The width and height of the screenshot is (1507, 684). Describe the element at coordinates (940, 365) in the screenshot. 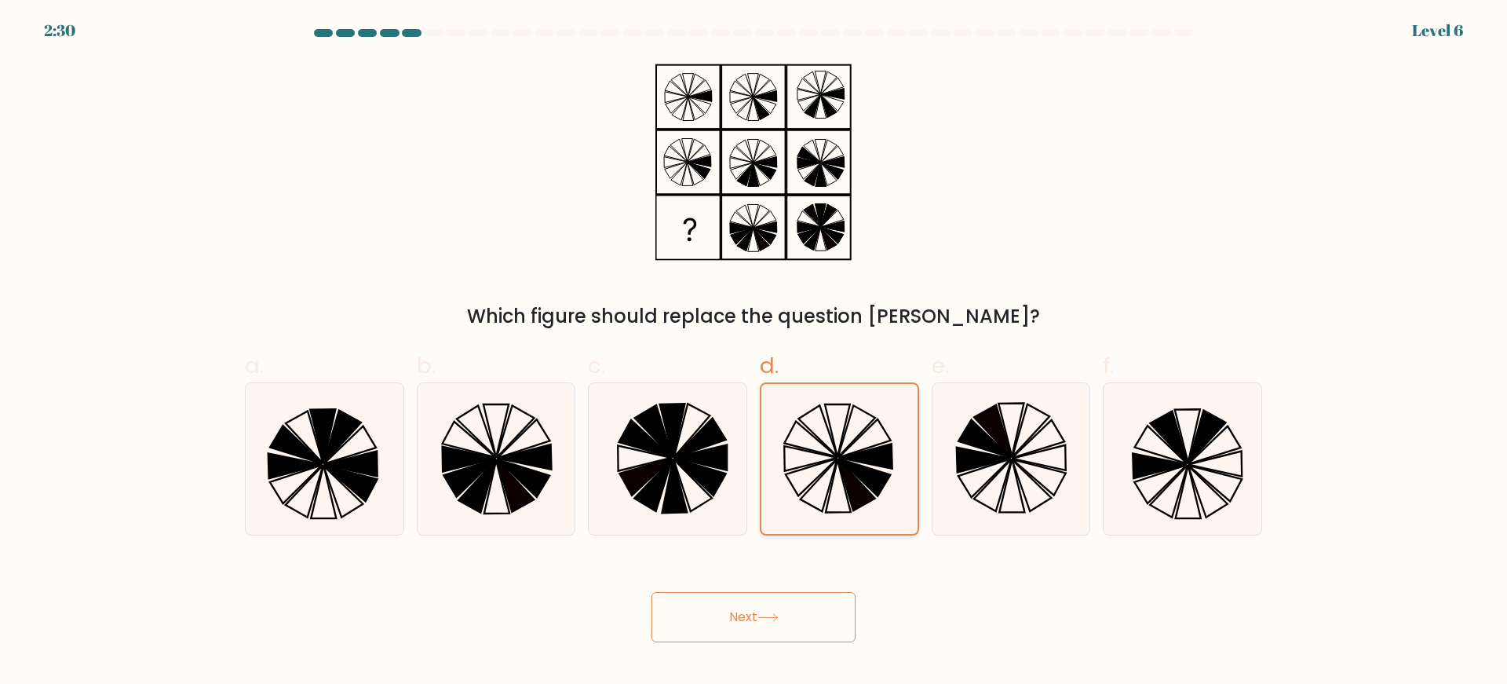

I see `span: e.` at that location.